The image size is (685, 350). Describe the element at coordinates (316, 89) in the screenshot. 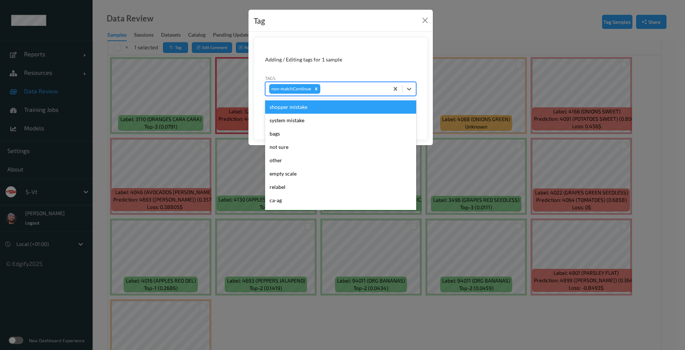

I see `div: Remove non-matchContinue` at that location.